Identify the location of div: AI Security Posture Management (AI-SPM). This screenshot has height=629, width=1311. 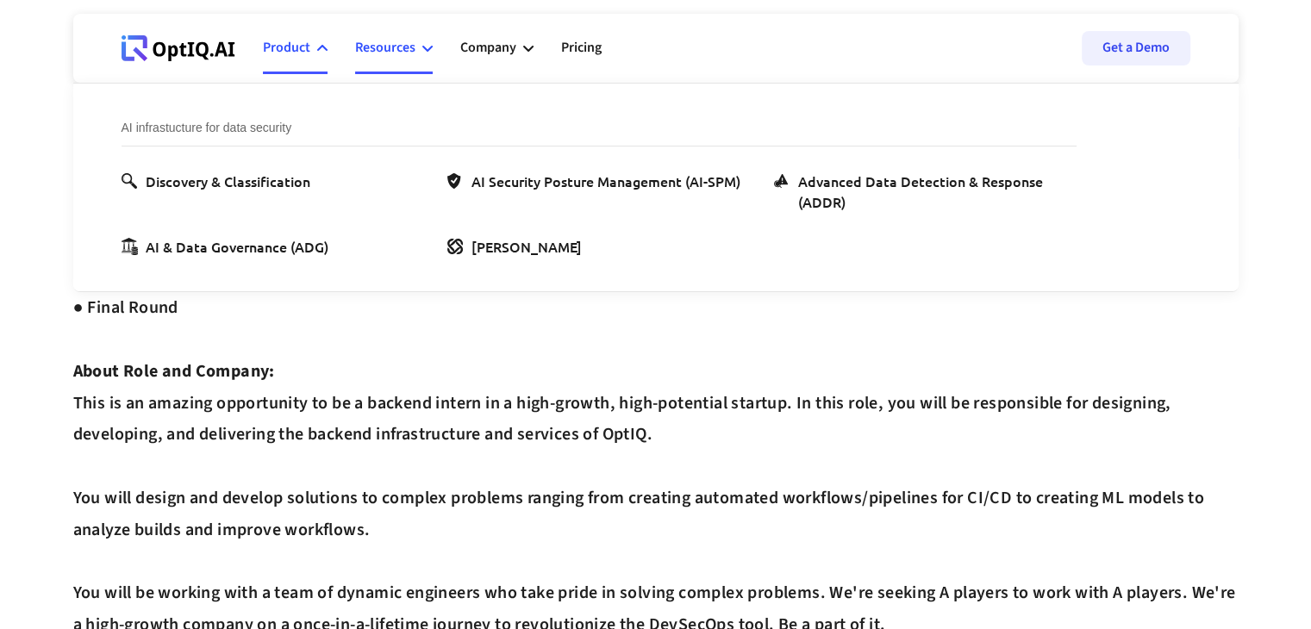
(606, 181).